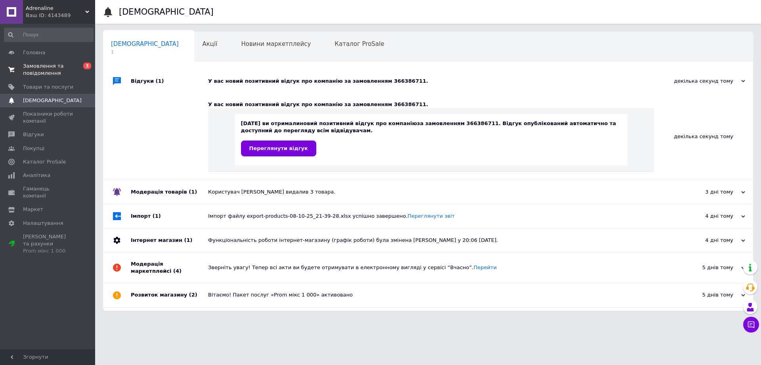 This screenshot has width=761, height=365. I want to click on div: Розвиток магазину, so click(169, 296).